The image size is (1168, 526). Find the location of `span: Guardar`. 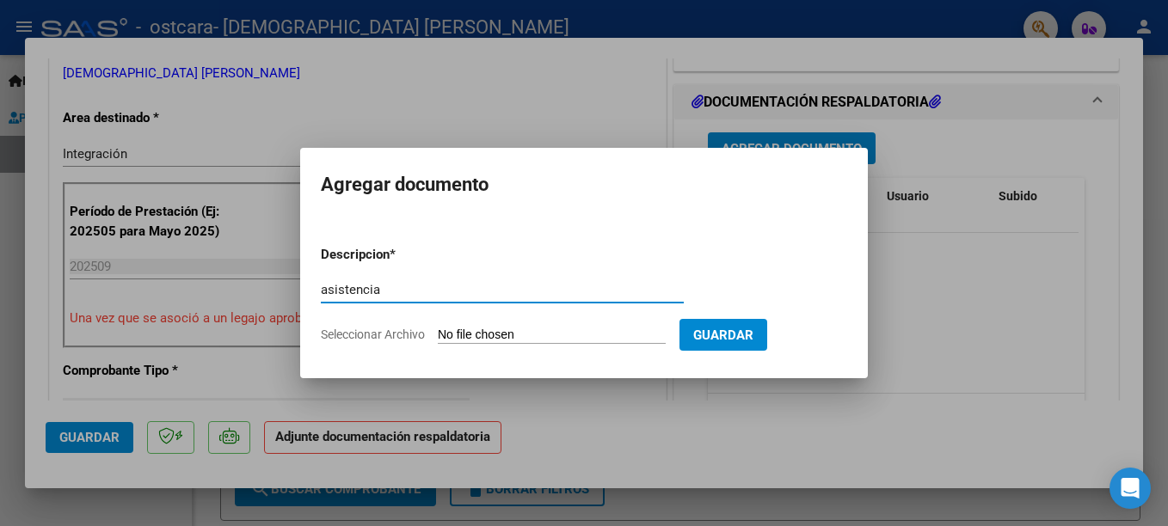

span: Guardar is located at coordinates (723, 335).